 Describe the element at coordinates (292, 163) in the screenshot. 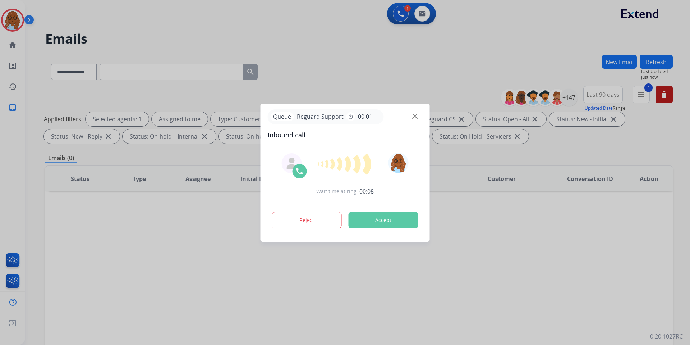

I see `img: agent-avatar` at that location.